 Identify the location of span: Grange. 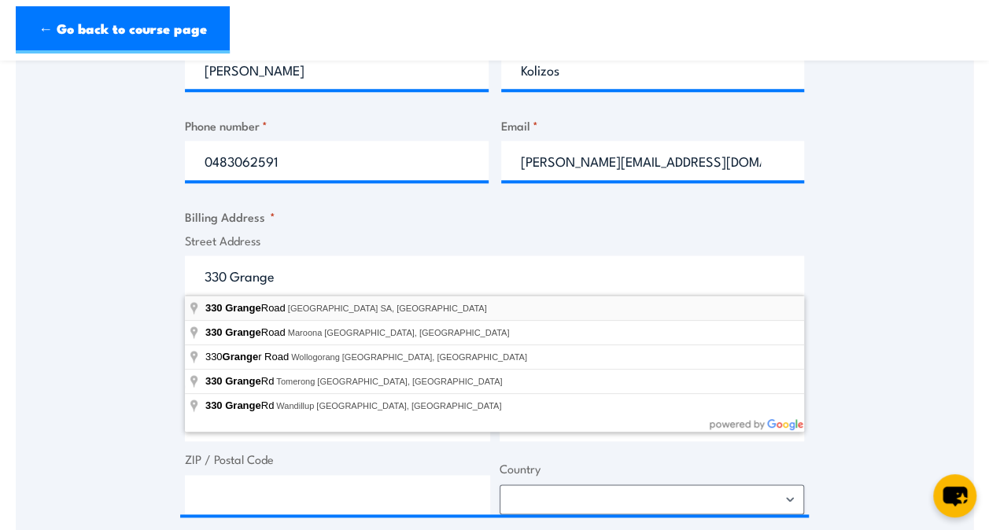
(241, 356).